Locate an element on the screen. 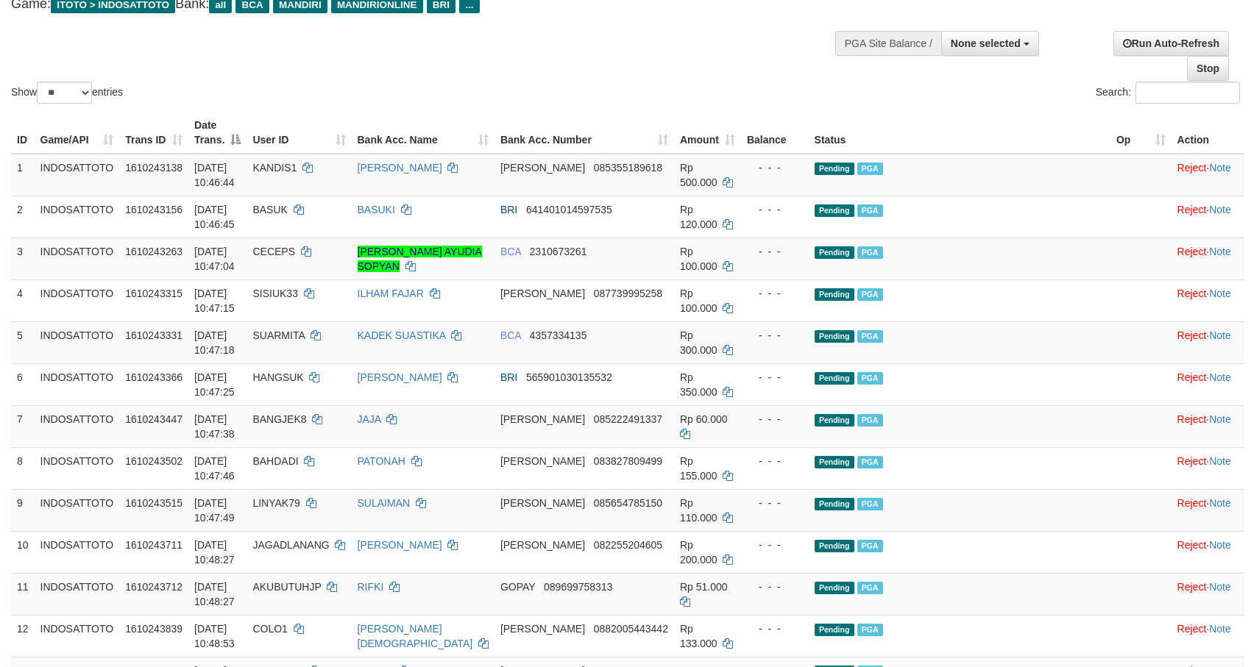 The image size is (1251, 667). span: 1610243315 is located at coordinates (154, 294).